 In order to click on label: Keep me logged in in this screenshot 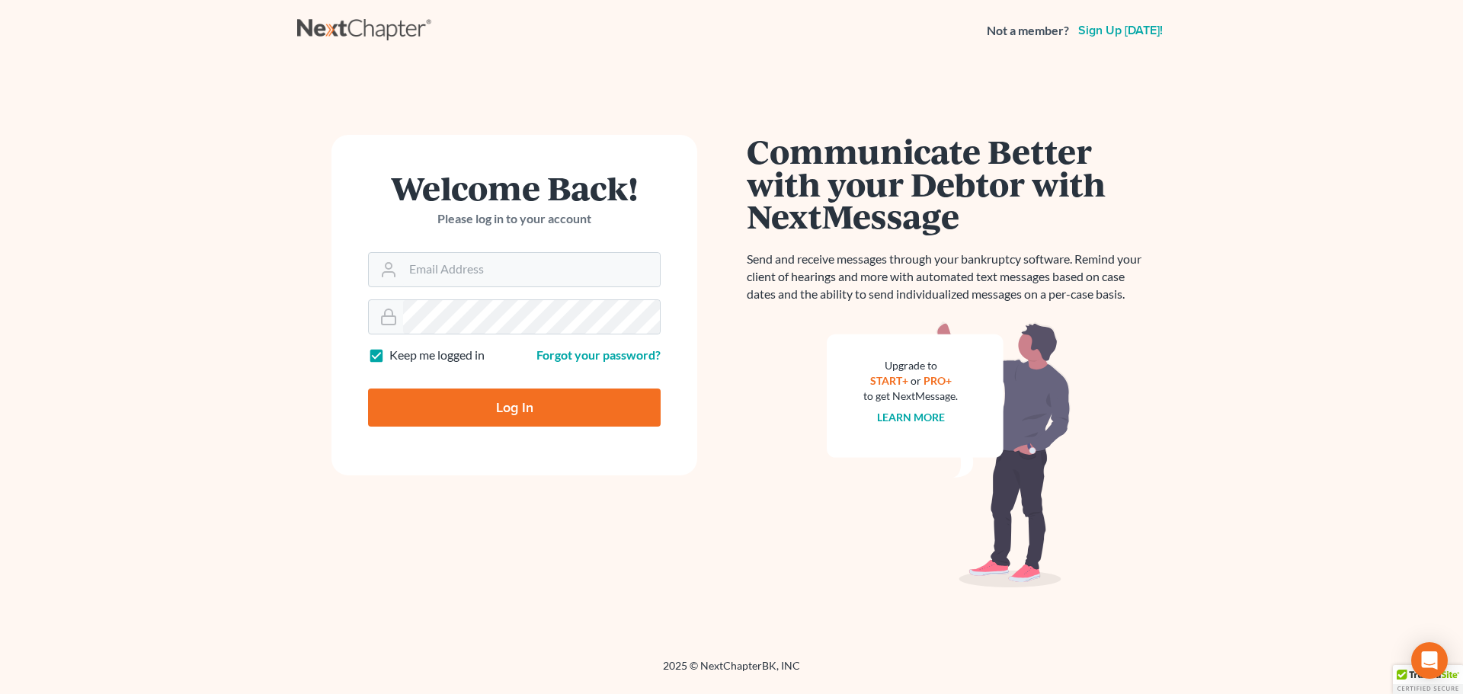, I will do `click(437, 355)`.